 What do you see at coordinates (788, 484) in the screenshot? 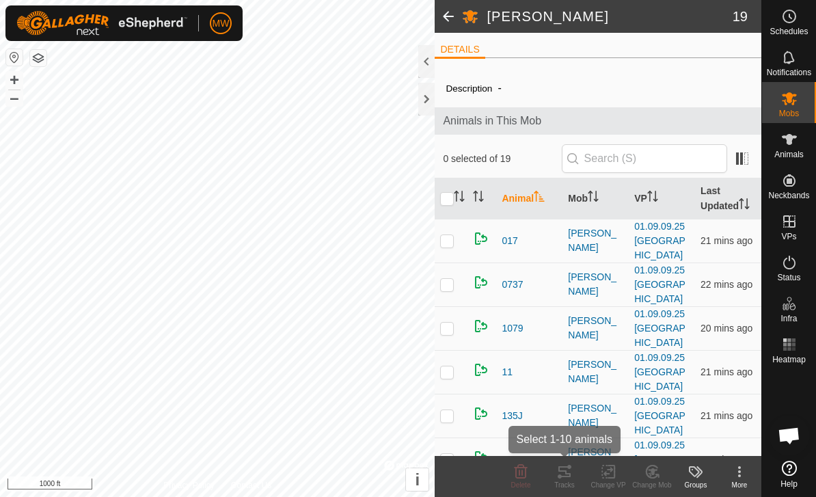
I see `span: Help` at bounding box center [788, 484].